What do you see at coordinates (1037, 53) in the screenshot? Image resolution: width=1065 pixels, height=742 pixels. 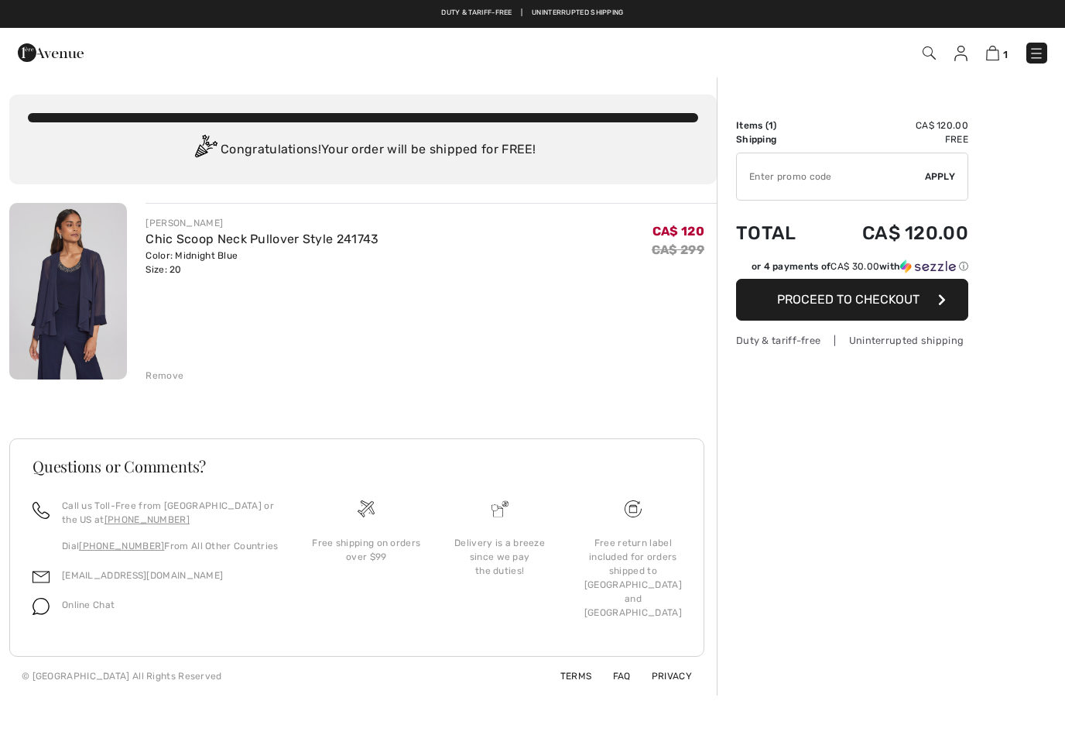 I see `img: Menu` at bounding box center [1037, 53].